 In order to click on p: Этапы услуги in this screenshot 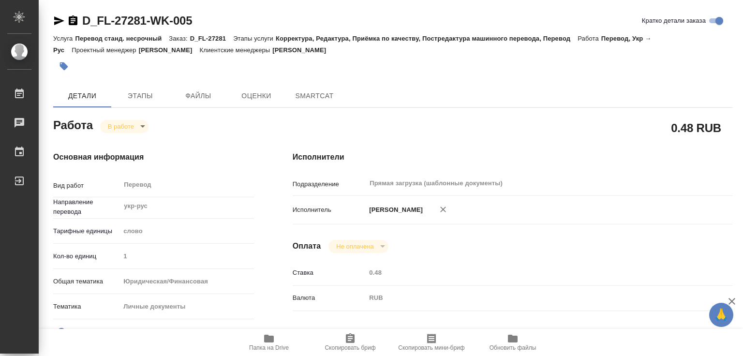, I will do `click(255, 38)`.